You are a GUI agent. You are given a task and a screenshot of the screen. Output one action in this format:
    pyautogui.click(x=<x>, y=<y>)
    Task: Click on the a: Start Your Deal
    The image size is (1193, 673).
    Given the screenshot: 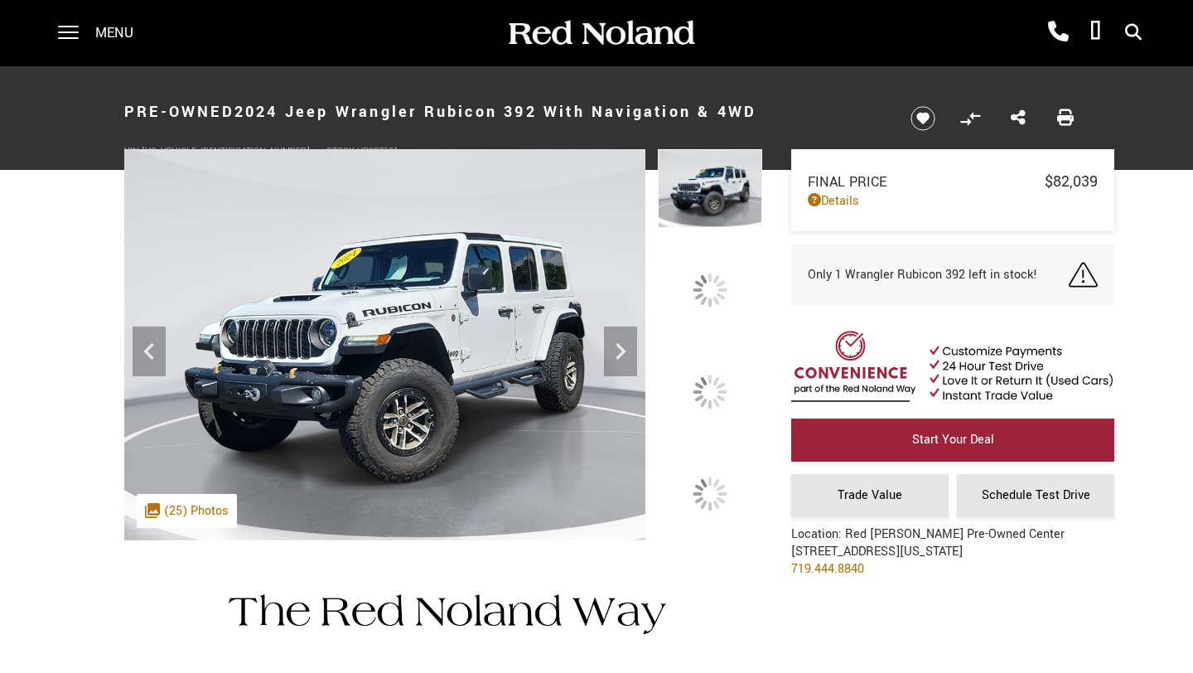 What is the action you would take?
    pyautogui.click(x=953, y=440)
    